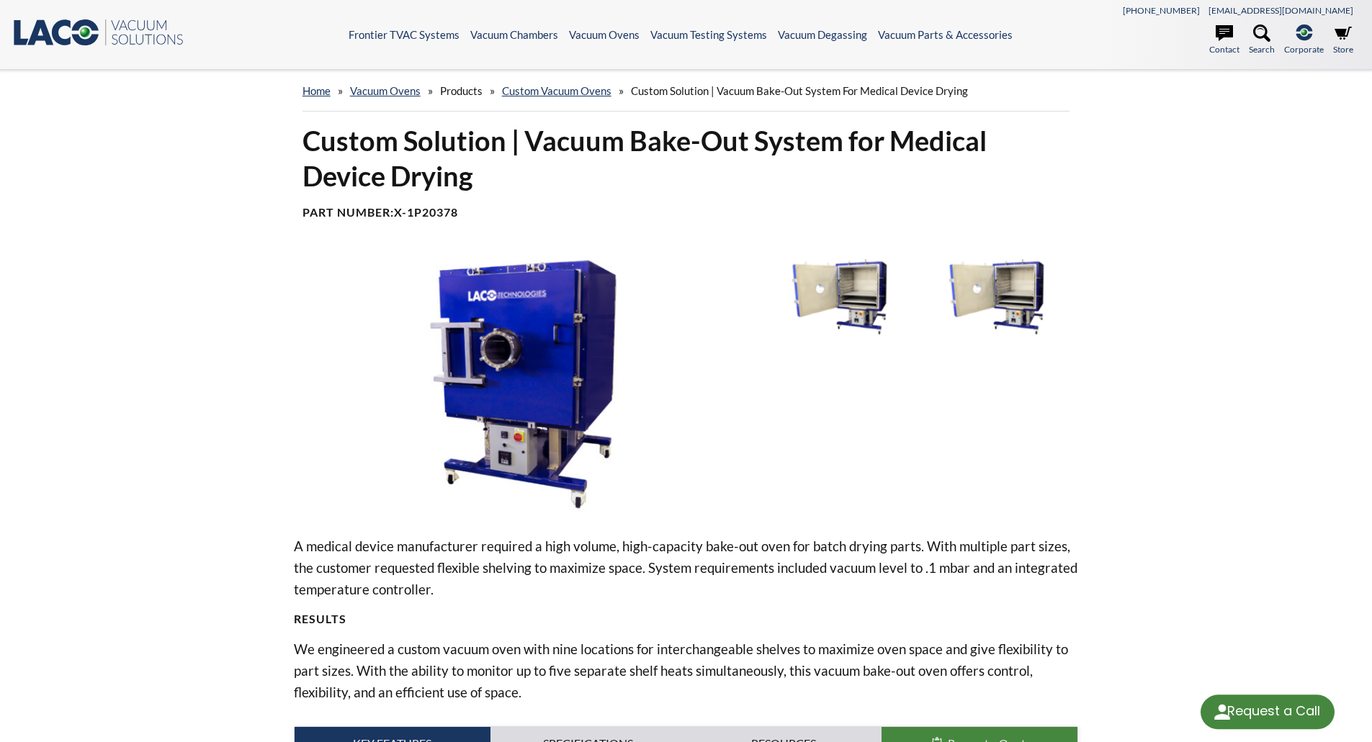 Image resolution: width=1372 pixels, height=742 pixels. What do you see at coordinates (708, 35) in the screenshot?
I see `a: Vacuum Testing Systems` at bounding box center [708, 35].